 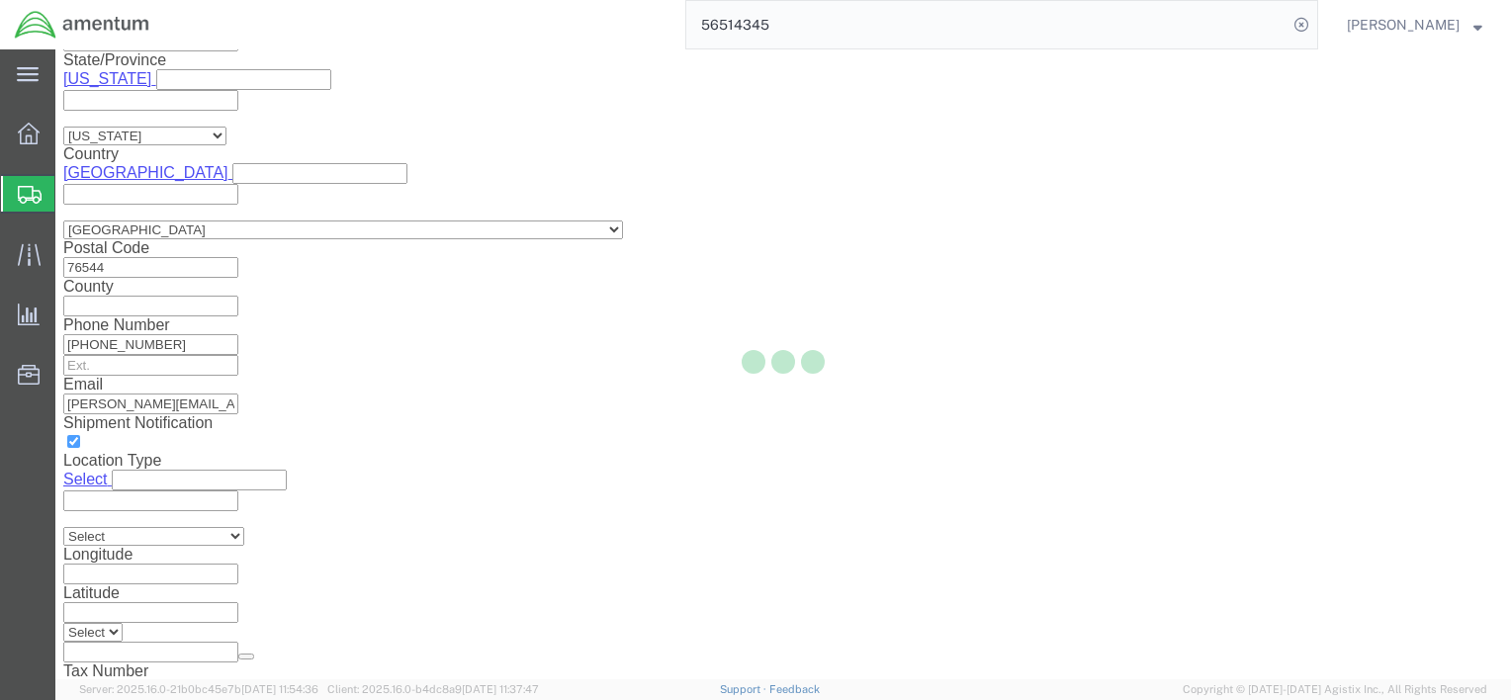 What do you see at coordinates (199, 689) in the screenshot?
I see `span: Server: 2025.16.0-21b0bc45e7b` at bounding box center [199, 689].